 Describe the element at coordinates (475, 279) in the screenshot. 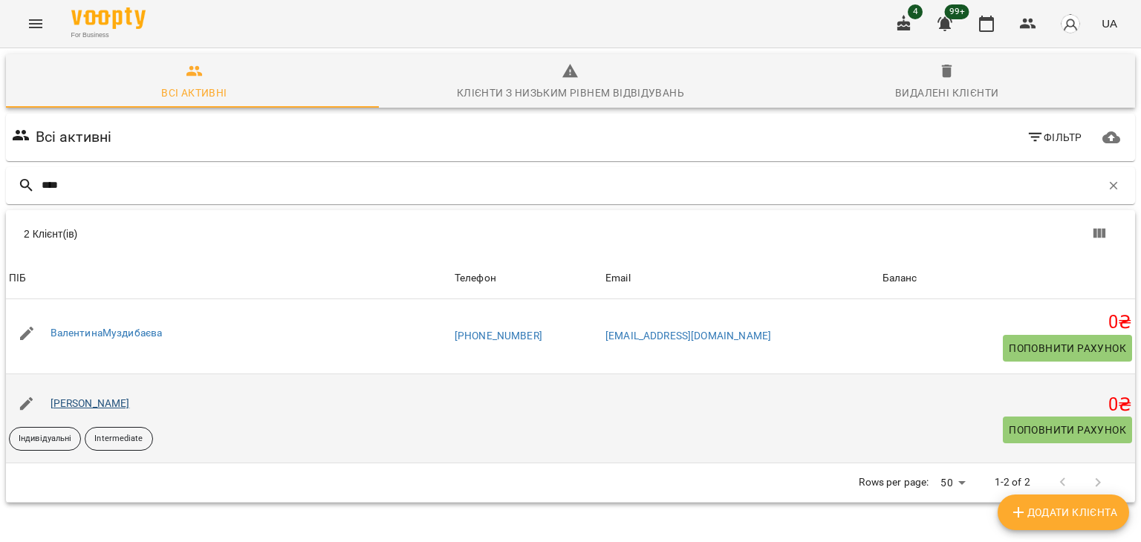

I see `div: Телефон` at that location.